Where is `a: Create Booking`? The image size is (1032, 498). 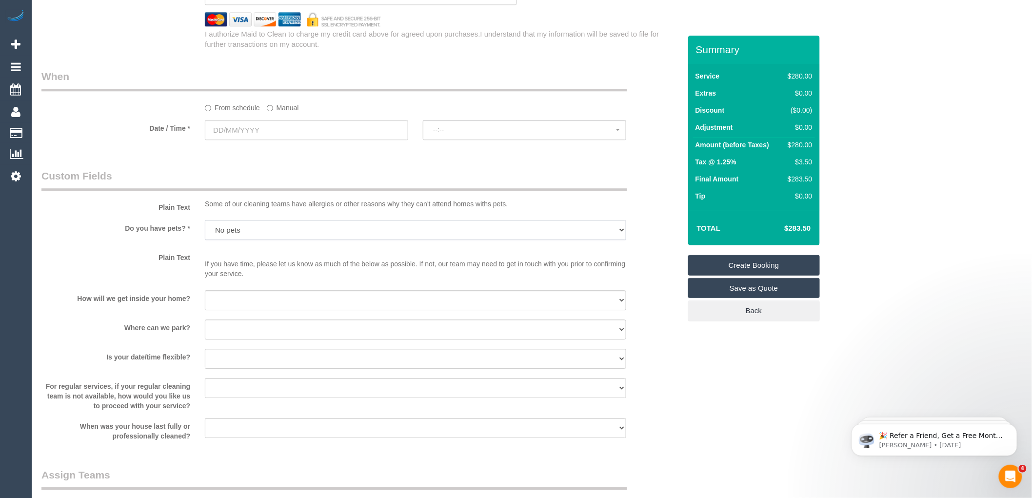 a: Create Booking is located at coordinates (754, 265).